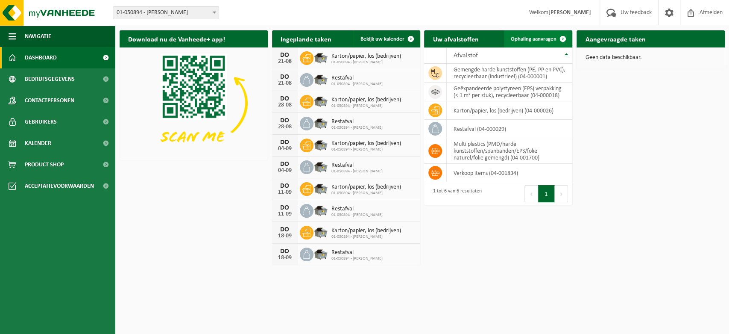  Describe the element at coordinates (538, 39) in the screenshot. I see `a: Ophaling aanvragen` at that location.